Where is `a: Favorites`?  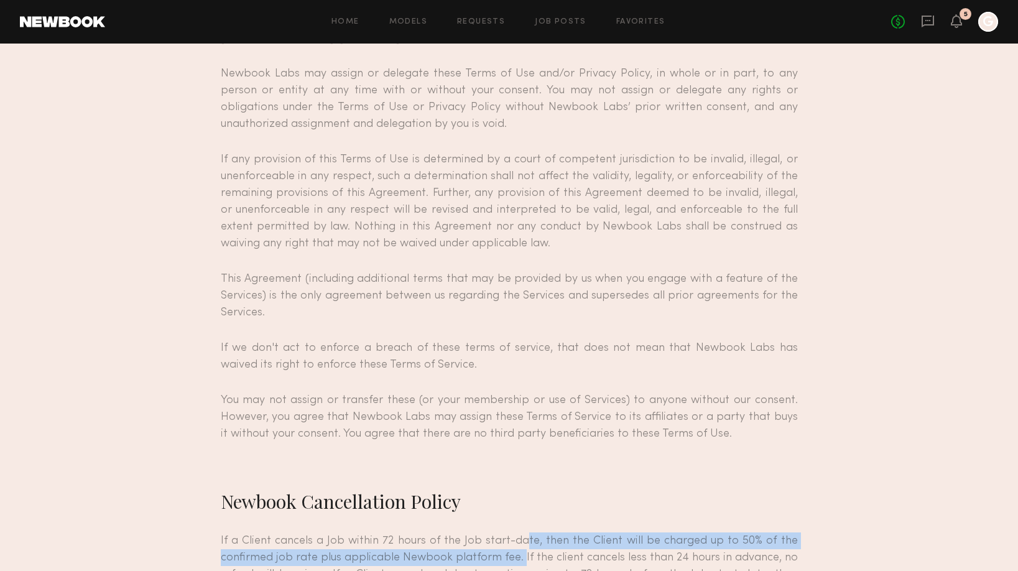 a: Favorites is located at coordinates (640, 22).